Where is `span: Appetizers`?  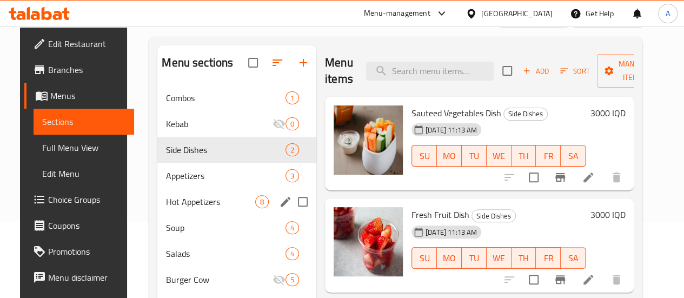
span: Appetizers is located at coordinates (225, 176).